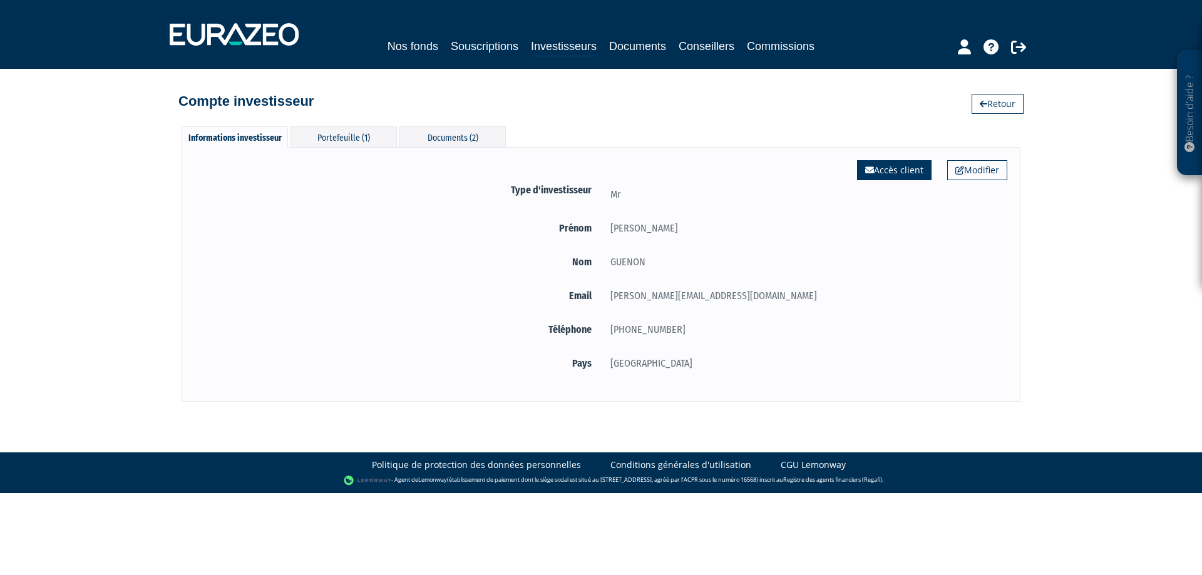 The width and height of the screenshot is (1202, 575). I want to click on h4: Compte investisseur, so click(246, 101).